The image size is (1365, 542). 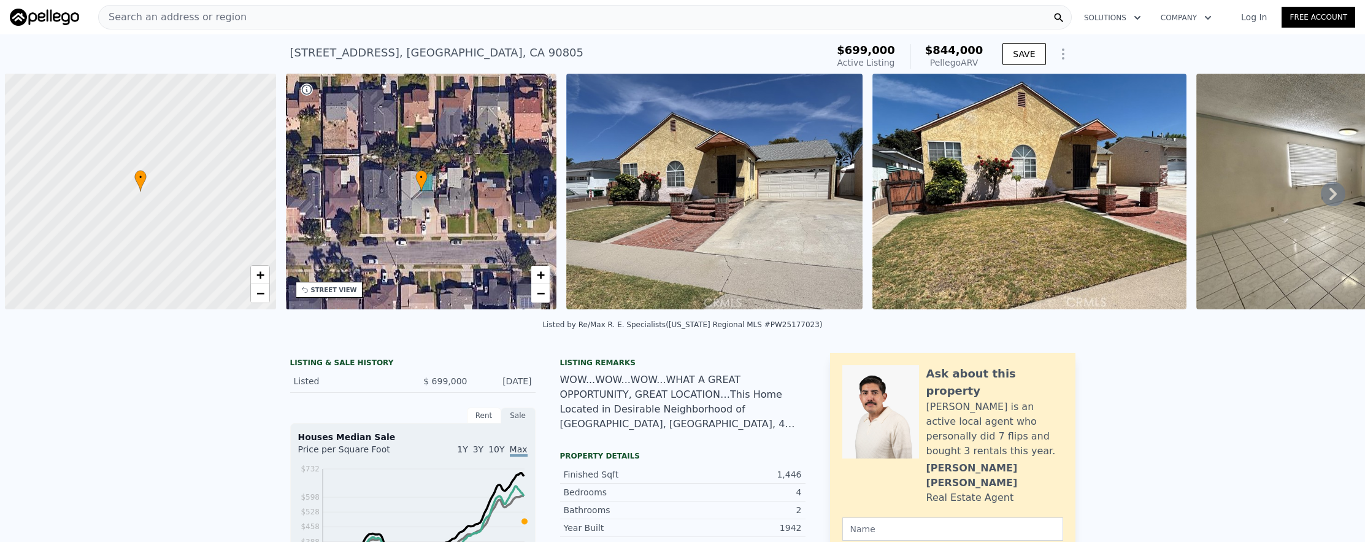 I want to click on button: Company, so click(x=1186, y=18).